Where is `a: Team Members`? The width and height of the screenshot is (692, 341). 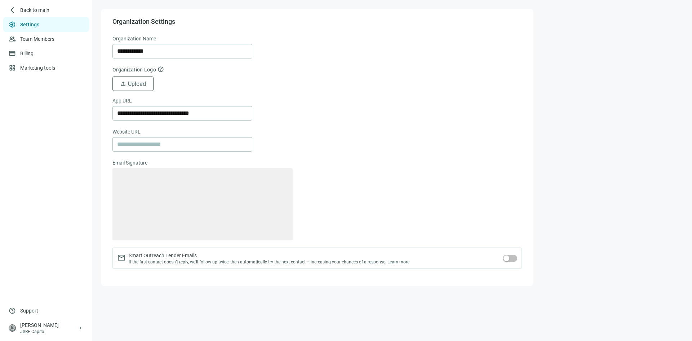 a: Team Members is located at coordinates (37, 39).